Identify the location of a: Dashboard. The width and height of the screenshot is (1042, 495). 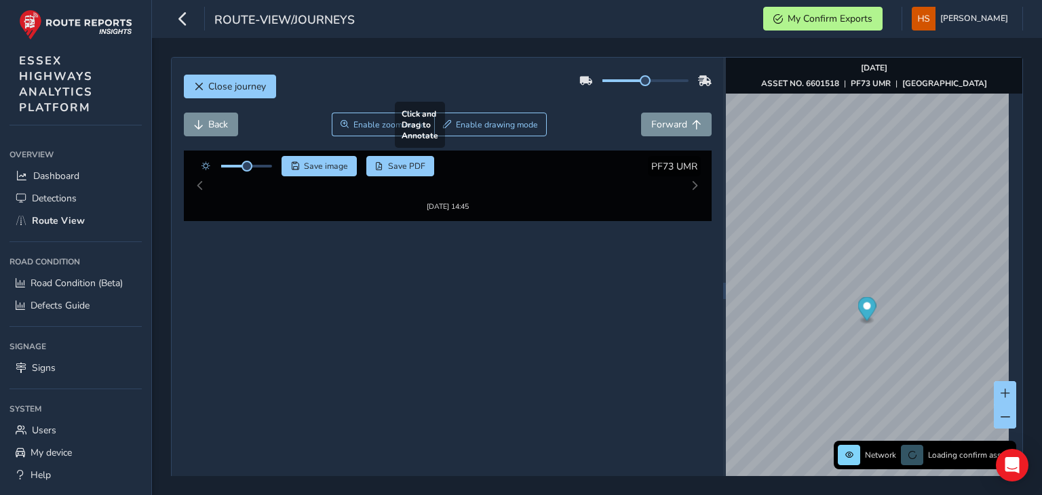
(75, 176).